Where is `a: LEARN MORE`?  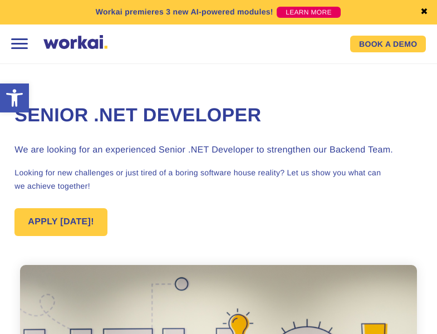 a: LEARN MORE is located at coordinates (308, 12).